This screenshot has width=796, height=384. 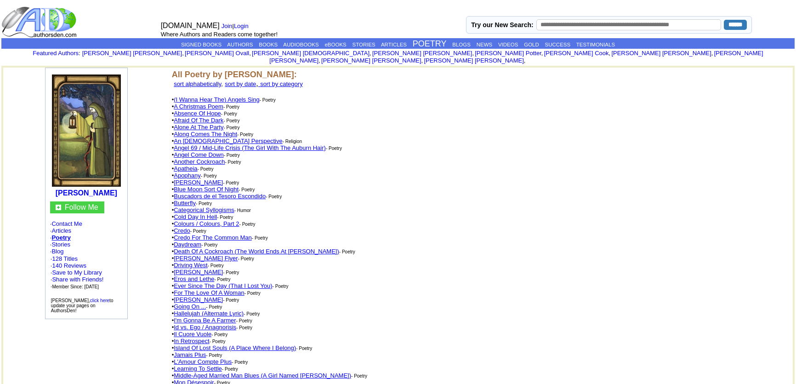 I want to click on font: - Religion, so click(x=292, y=141).